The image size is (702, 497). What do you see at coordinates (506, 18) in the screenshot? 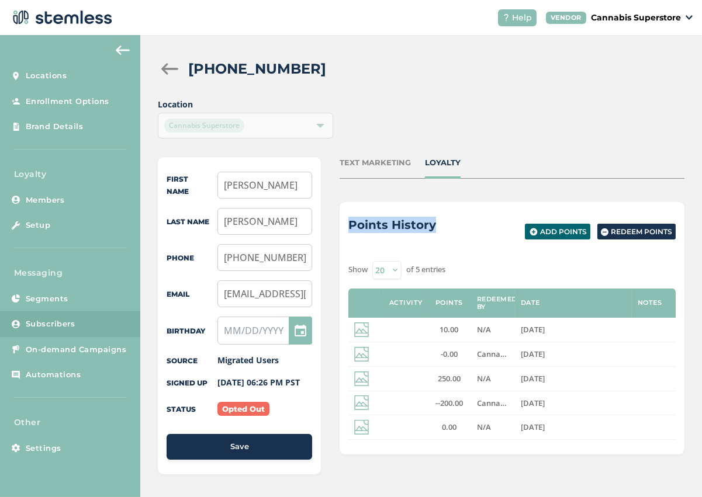
I see `img: icon-help-white-03924b79.svg` at bounding box center [506, 18].